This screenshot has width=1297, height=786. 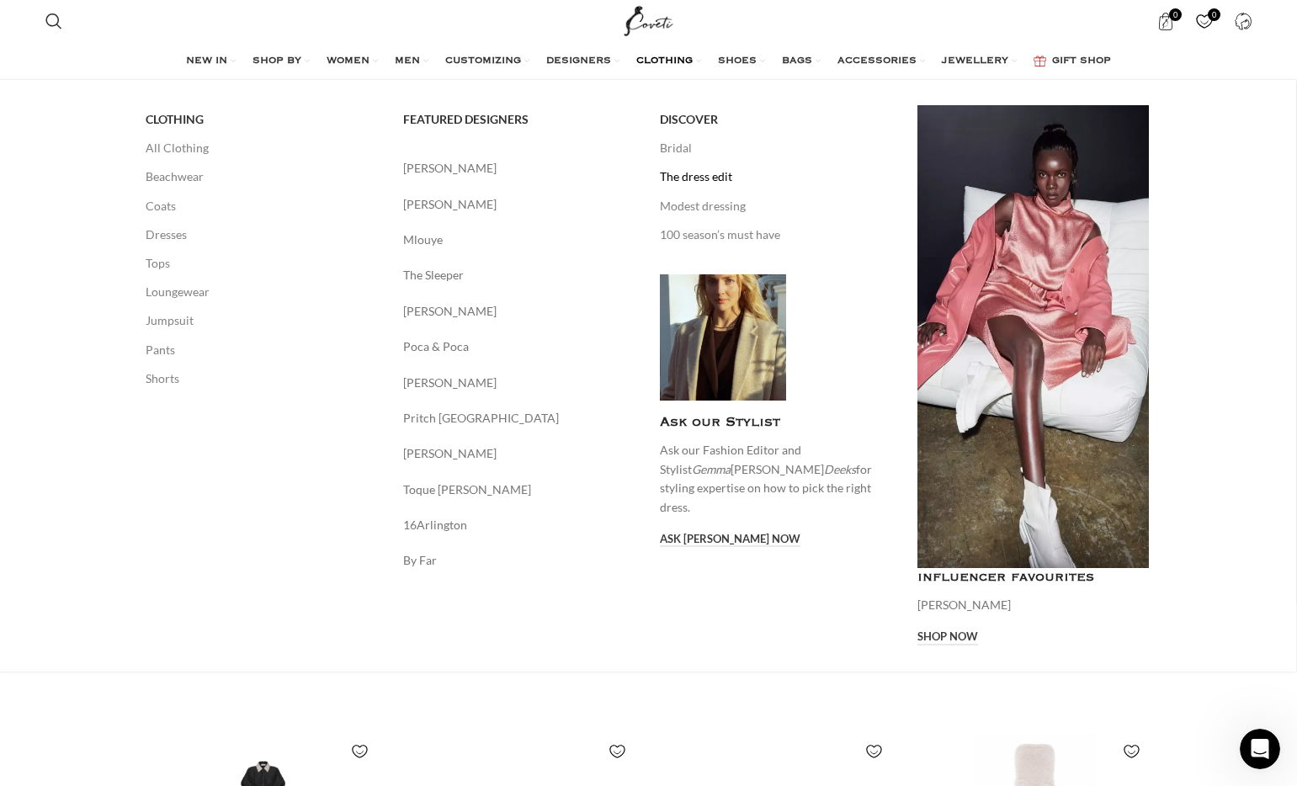 What do you see at coordinates (262, 264) in the screenshot?
I see `a: Tops` at bounding box center [262, 264].